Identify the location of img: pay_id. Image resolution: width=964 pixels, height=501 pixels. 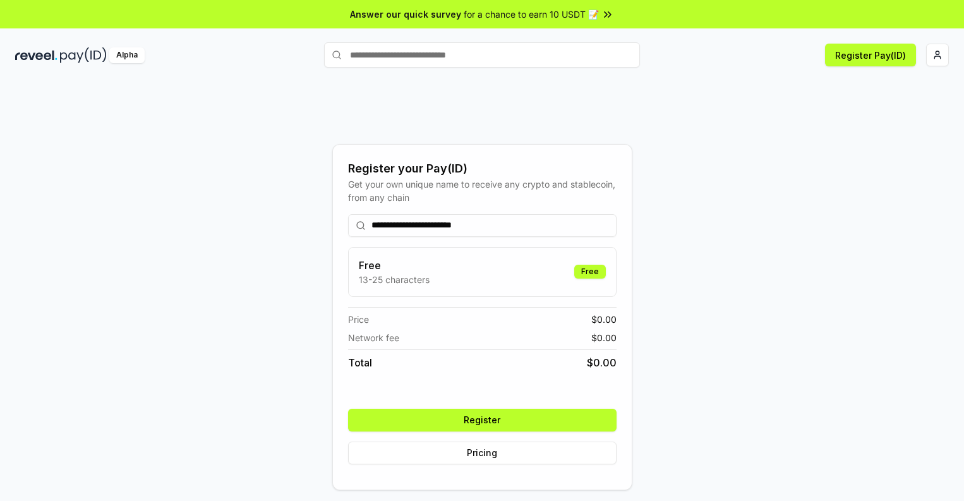
(83, 55).